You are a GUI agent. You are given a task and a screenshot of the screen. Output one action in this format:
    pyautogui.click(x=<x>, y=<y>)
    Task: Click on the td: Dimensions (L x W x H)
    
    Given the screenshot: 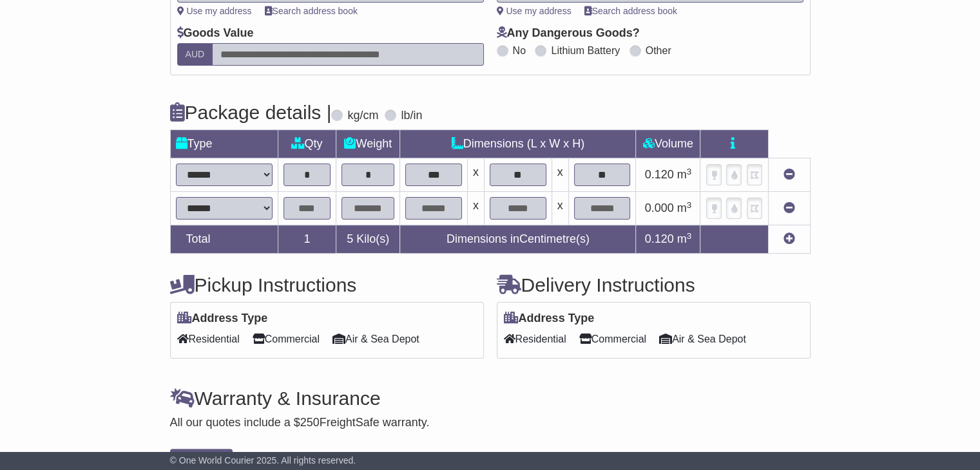 What is the action you would take?
    pyautogui.click(x=518, y=144)
    